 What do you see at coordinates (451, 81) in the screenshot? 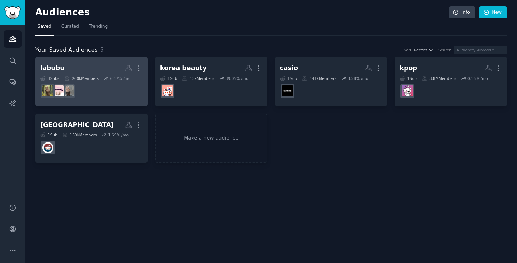
I see `a: kpop1Sub3.8MMembers0.16% /mokpop` at bounding box center [451, 81].